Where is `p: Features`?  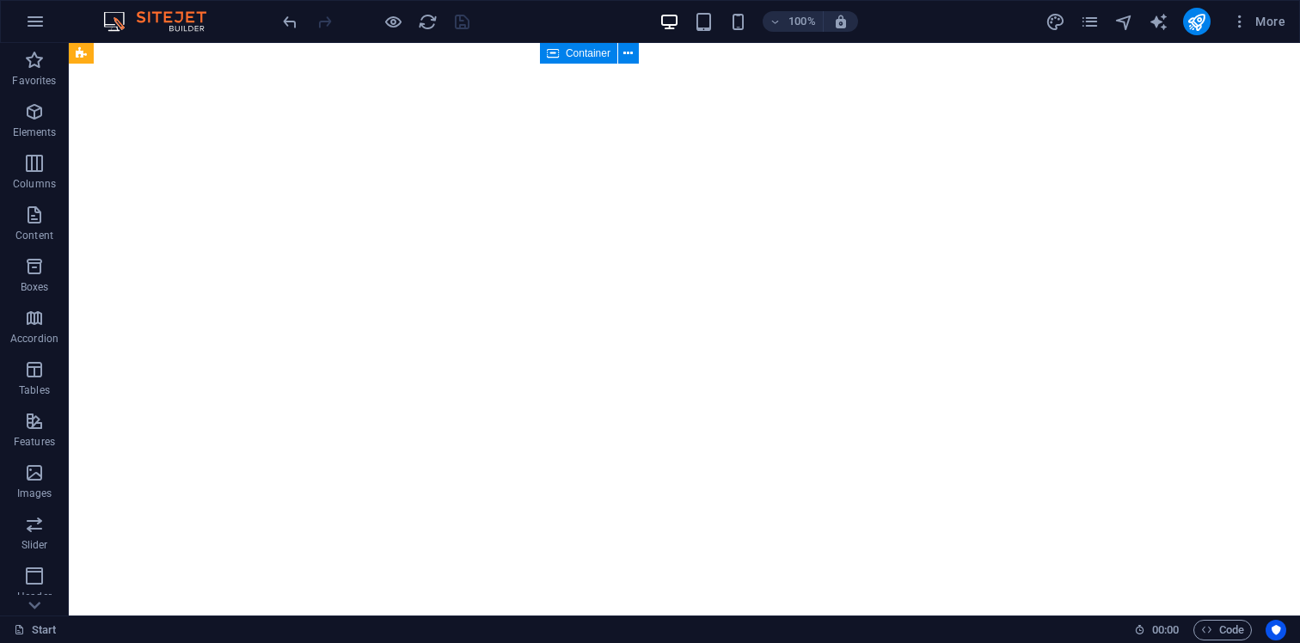 p: Features is located at coordinates (34, 442).